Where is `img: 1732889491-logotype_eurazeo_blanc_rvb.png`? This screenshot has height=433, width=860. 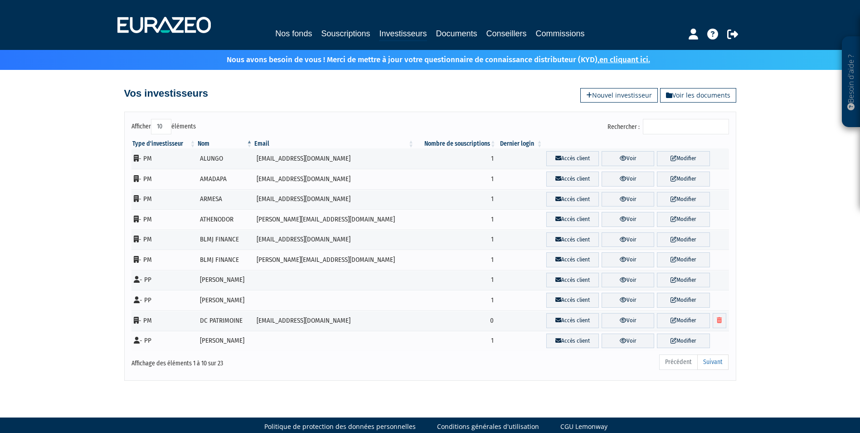 img: 1732889491-logotype_eurazeo_blanc_rvb.png is located at coordinates (164, 25).